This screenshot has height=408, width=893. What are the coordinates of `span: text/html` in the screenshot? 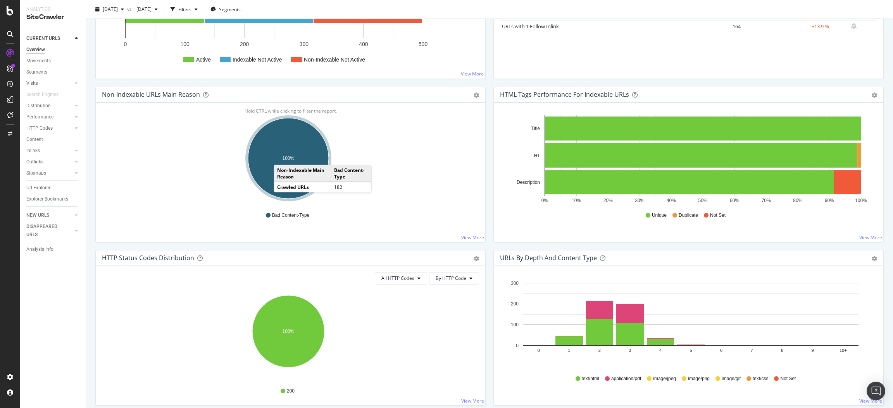 It's located at (590, 379).